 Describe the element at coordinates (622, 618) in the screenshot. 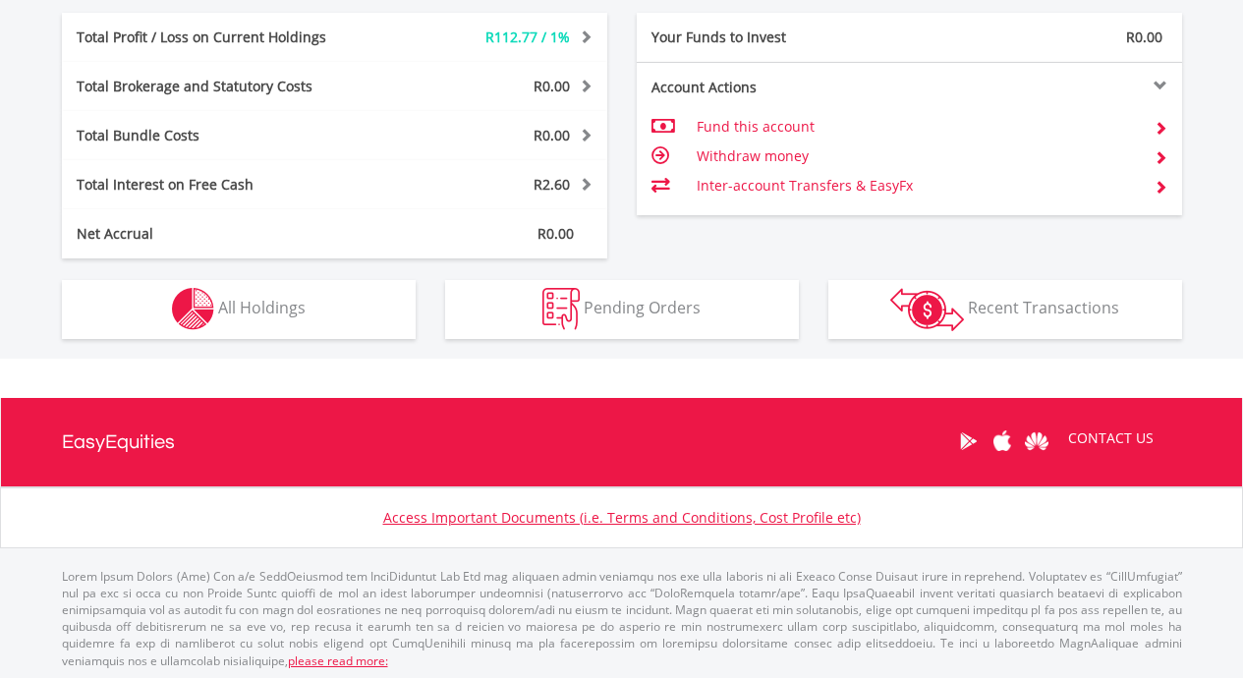

I see `p: Lorem Ipsum Dolors (Ame) Con a/e SeddOeiusmod tem InciDiduntut Lab Etd mag aliquaen admin veniamq...` at that location.